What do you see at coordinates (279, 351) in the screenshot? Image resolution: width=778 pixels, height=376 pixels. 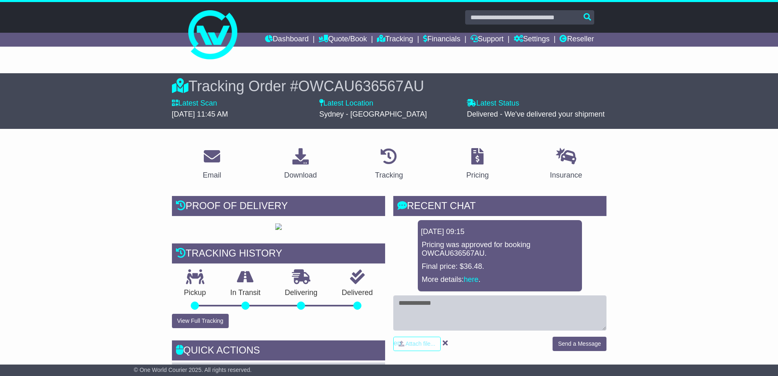 I see `div: Quick Actions` at bounding box center [279, 351].